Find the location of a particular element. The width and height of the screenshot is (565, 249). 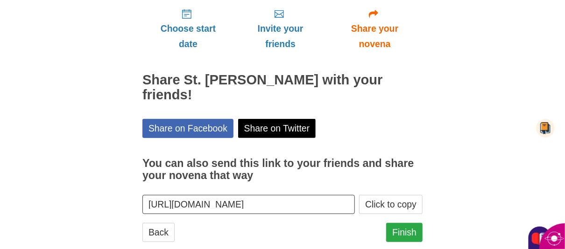

span: Invite your friends is located at coordinates (280, 36).